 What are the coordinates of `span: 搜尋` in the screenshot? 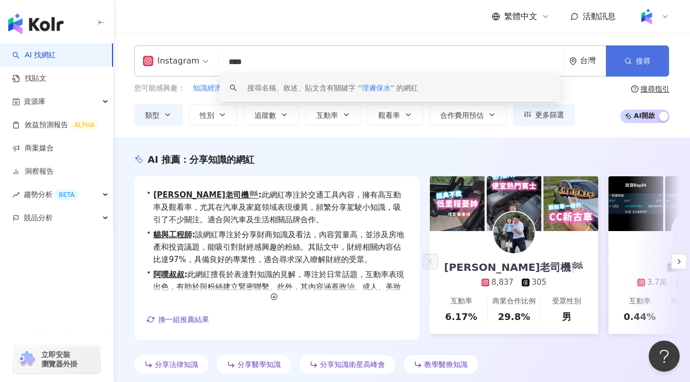 It's located at (643, 61).